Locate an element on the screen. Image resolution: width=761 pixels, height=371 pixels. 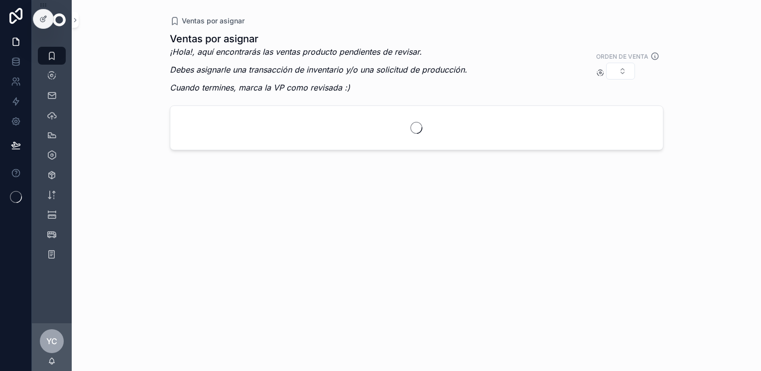
button: Select Button is located at coordinates (620, 71).